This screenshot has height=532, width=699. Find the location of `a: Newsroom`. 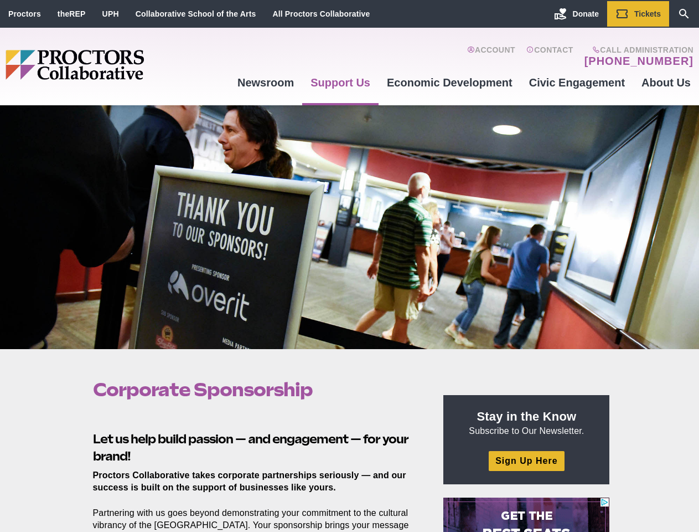

a: Newsroom is located at coordinates (266, 83).